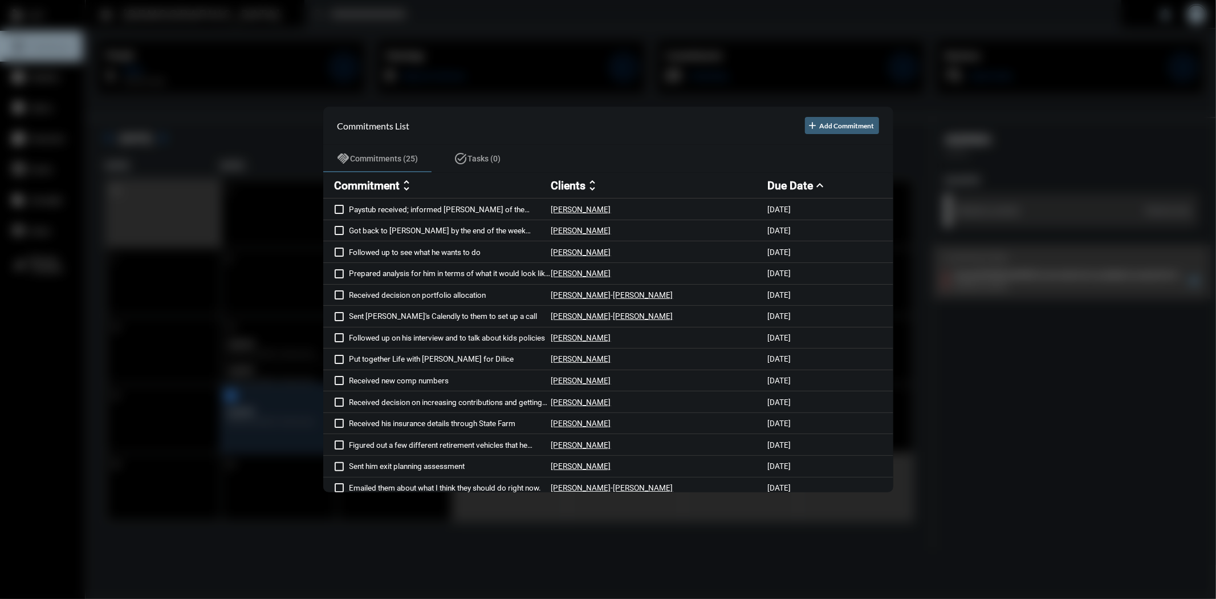 This screenshot has height=599, width=1216. Describe the element at coordinates (450, 252) in the screenshot. I see `p: Followed up to see what he wants to do` at that location.